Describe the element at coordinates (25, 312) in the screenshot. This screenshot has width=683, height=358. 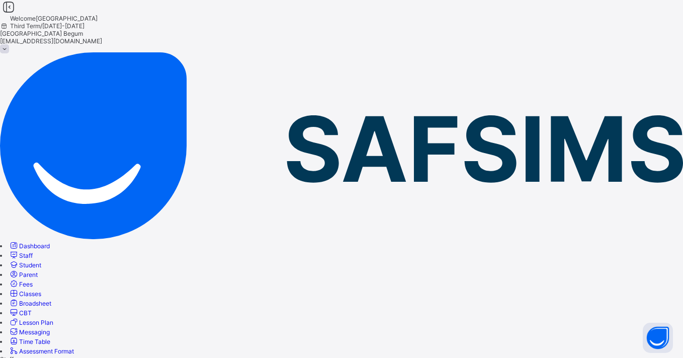
I see `span: CBT` at that location.